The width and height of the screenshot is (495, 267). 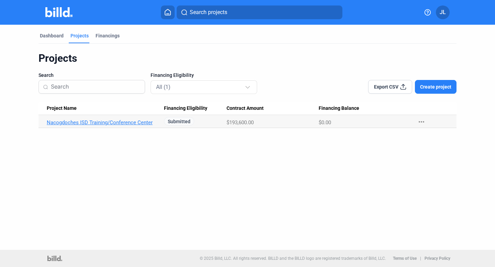 What do you see at coordinates (208, 12) in the screenshot?
I see `span: Search projects` at bounding box center [208, 12].